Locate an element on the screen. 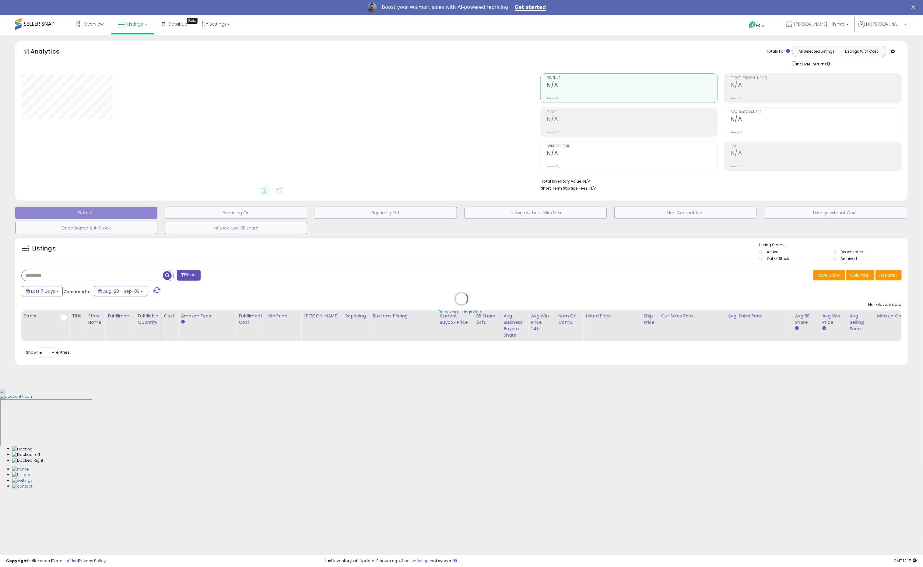  span: Revenue is located at coordinates (632, 78).